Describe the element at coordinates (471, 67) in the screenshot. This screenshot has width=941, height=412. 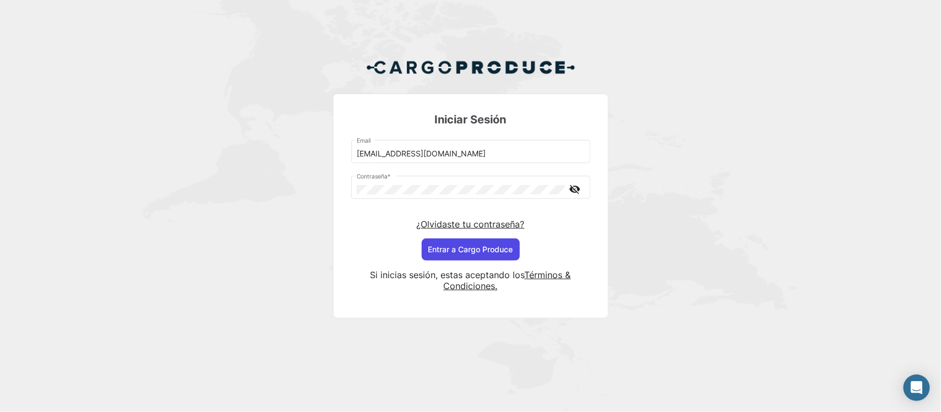
I see `img: Cargo Produce Logo` at that location.